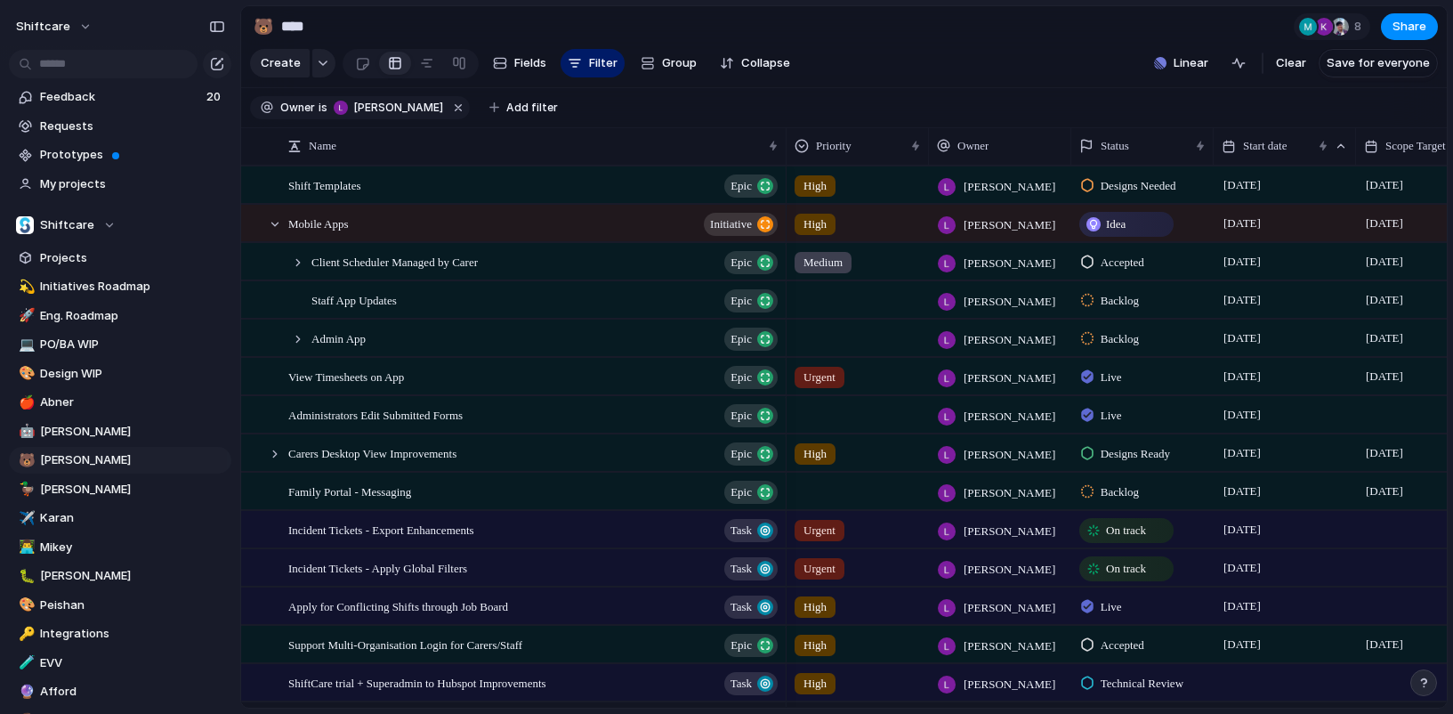 The height and width of the screenshot is (714, 1453). Describe the element at coordinates (394, 261) in the screenshot. I see `span: Client Scheduler Managed by Carer` at that location.